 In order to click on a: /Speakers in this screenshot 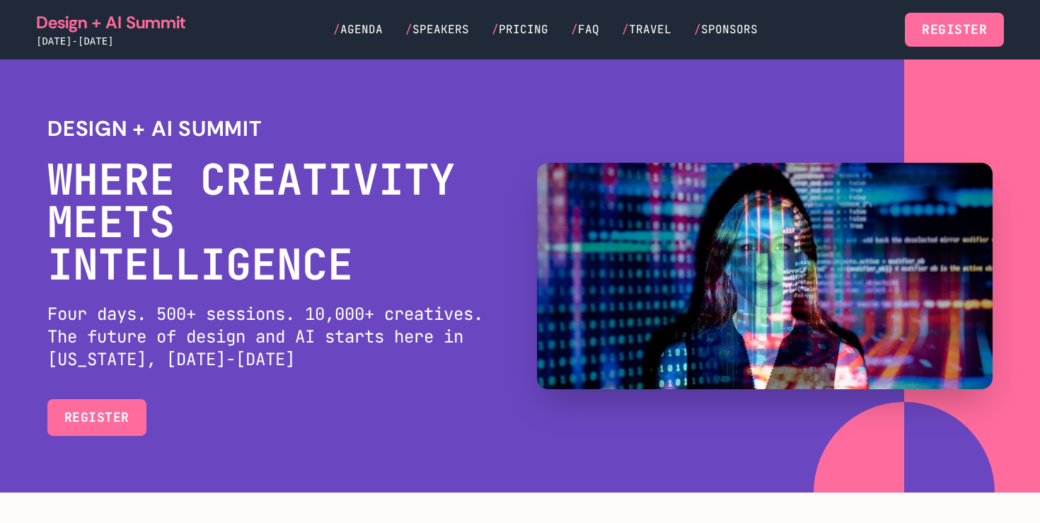, I will do `click(437, 30)`.